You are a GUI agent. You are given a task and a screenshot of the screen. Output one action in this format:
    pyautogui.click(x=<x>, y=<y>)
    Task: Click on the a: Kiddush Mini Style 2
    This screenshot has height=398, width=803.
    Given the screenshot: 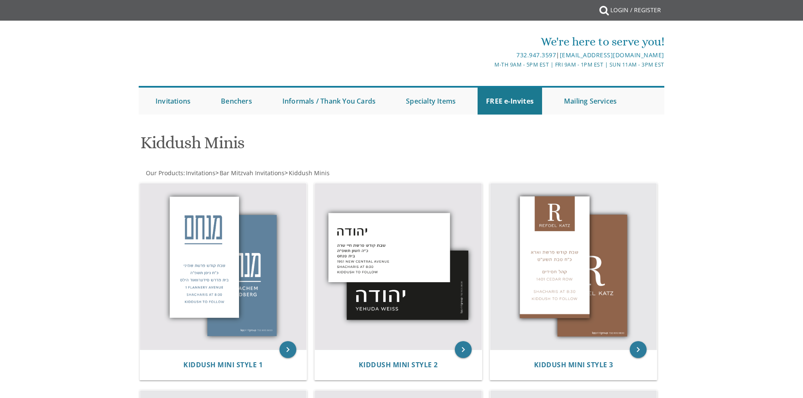 What is the action you would take?
    pyautogui.click(x=398, y=365)
    